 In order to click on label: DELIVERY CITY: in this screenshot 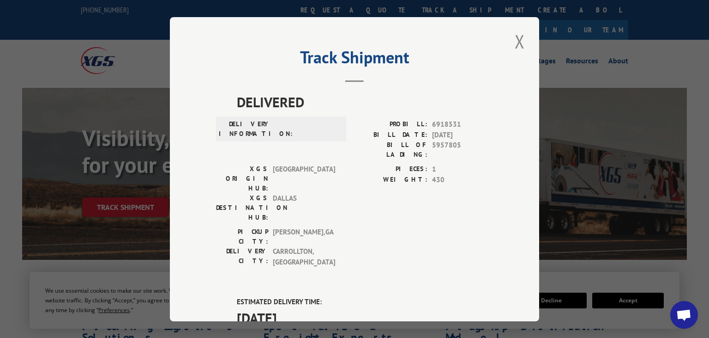, I will do `click(242, 256)`.